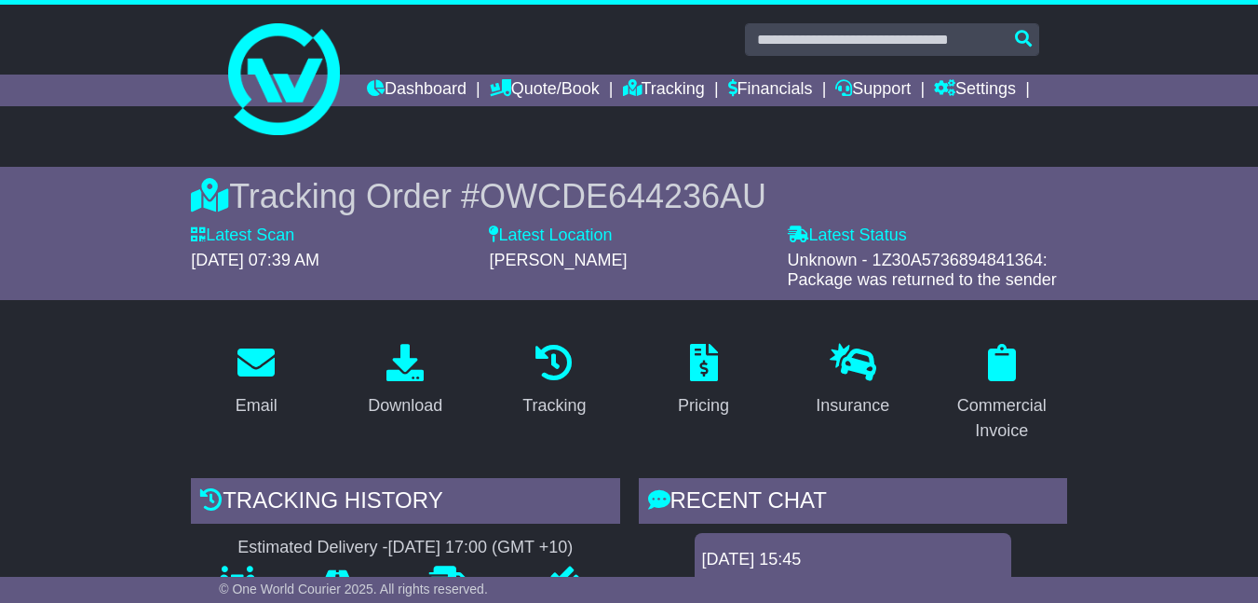  I want to click on div: Insurance, so click(852, 405).